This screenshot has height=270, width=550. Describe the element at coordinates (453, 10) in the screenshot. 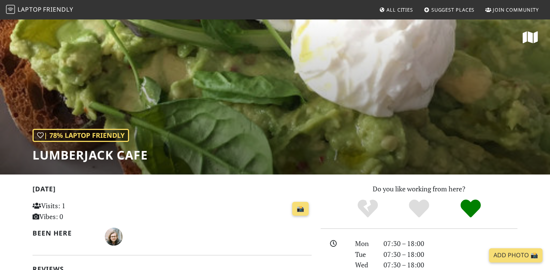

I see `span: Suggest Places` at that location.